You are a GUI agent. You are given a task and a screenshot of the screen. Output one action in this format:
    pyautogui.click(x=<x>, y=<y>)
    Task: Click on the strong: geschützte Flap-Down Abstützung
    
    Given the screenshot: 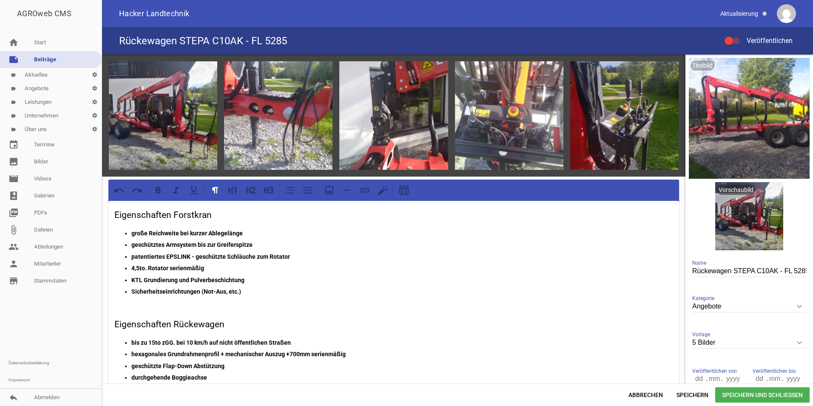 What is the action you would take?
    pyautogui.click(x=178, y=366)
    